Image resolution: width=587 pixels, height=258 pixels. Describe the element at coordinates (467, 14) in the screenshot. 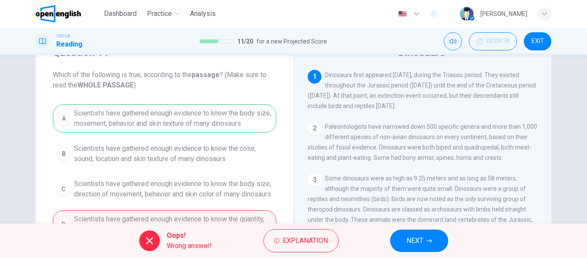

I see `img: Profile picture` at that location.